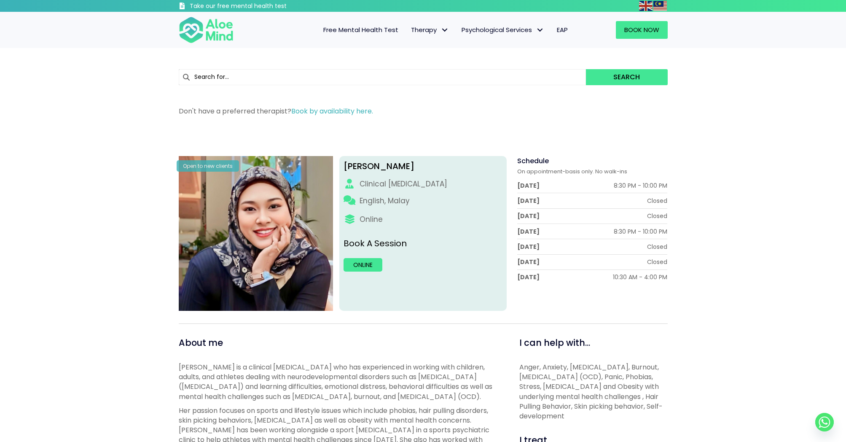 The height and width of the screenshot is (442, 846). What do you see at coordinates (332, 111) in the screenshot?
I see `a: Book by availability here.` at bounding box center [332, 111].